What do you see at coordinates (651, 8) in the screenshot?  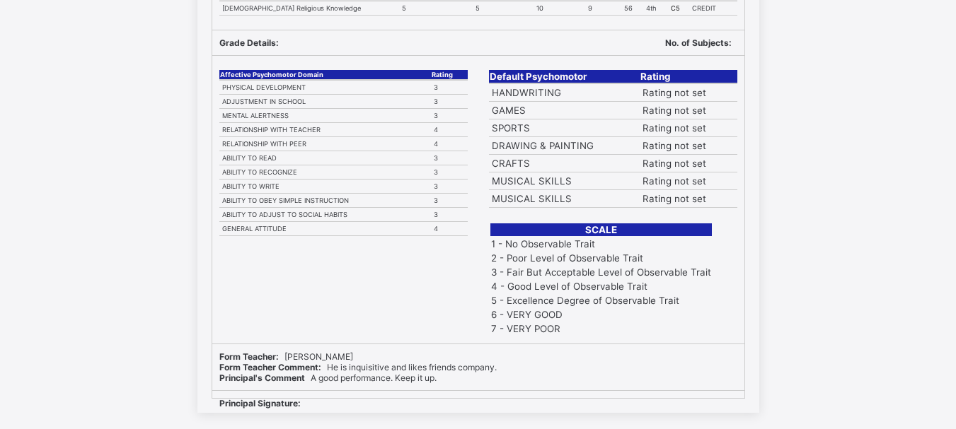 I see `td: 4th` at bounding box center [651, 8].